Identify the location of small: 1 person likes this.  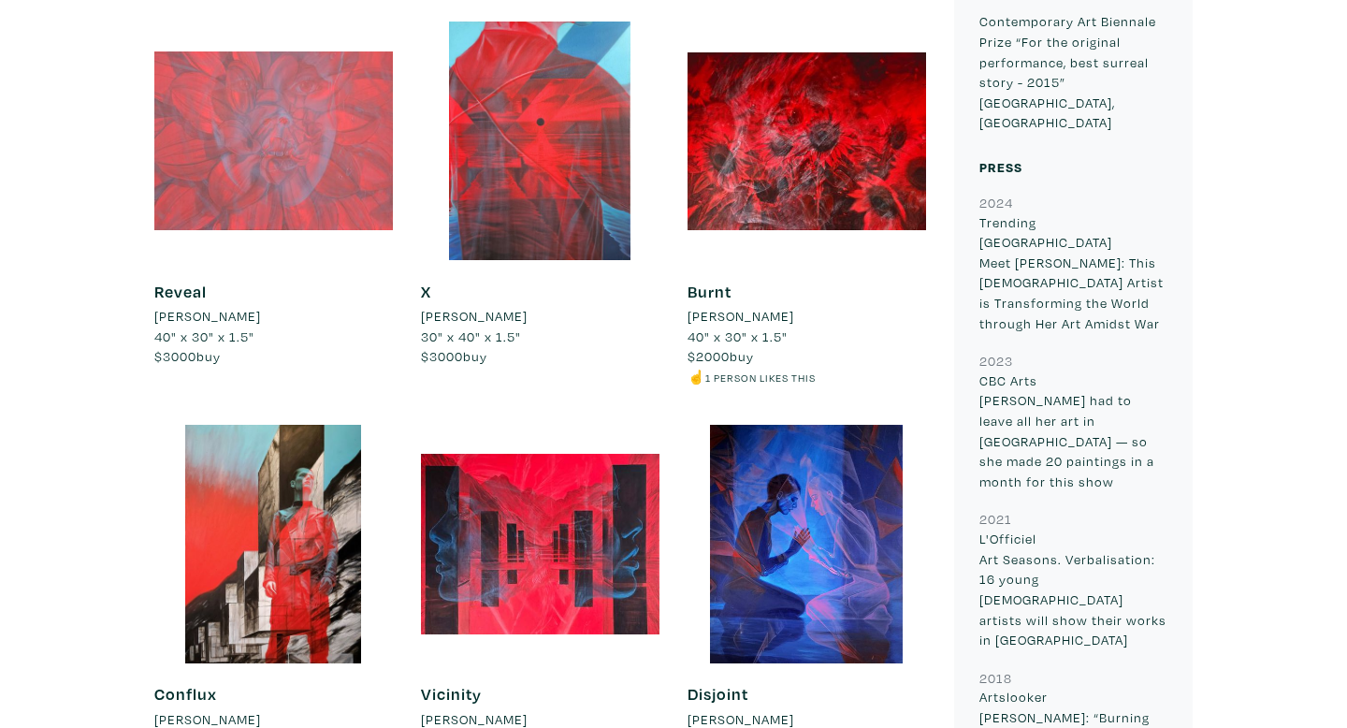
(760, 377).